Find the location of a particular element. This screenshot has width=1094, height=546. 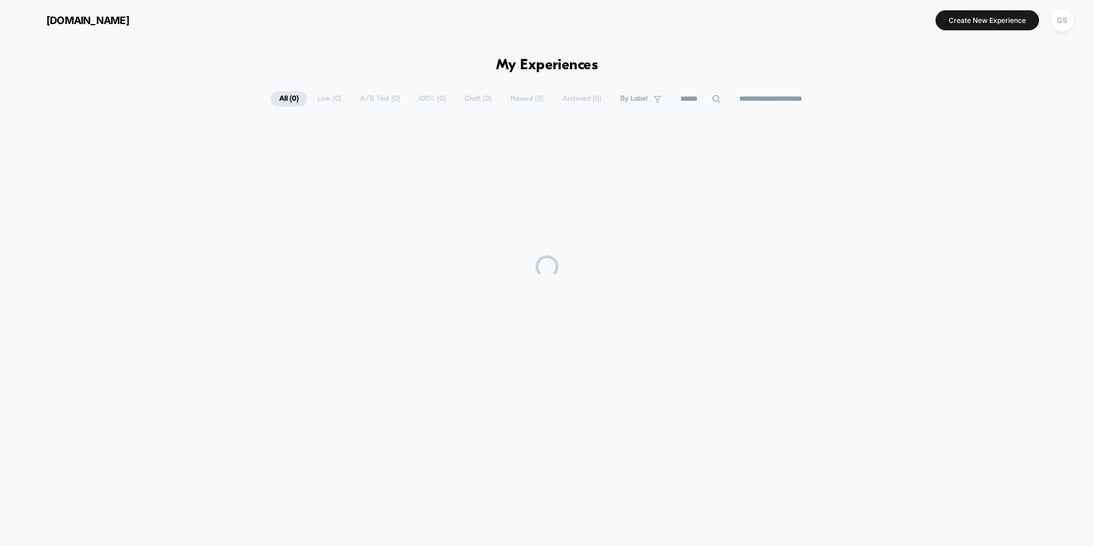

div: GS is located at coordinates (1062, 20).